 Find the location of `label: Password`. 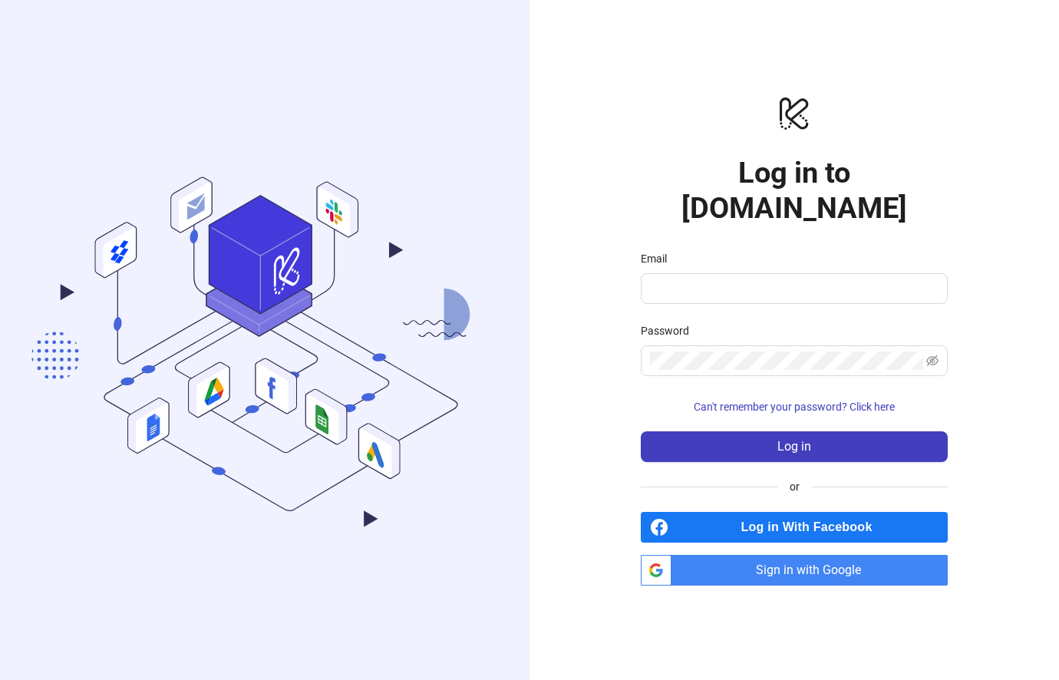

label: Password is located at coordinates (670, 331).